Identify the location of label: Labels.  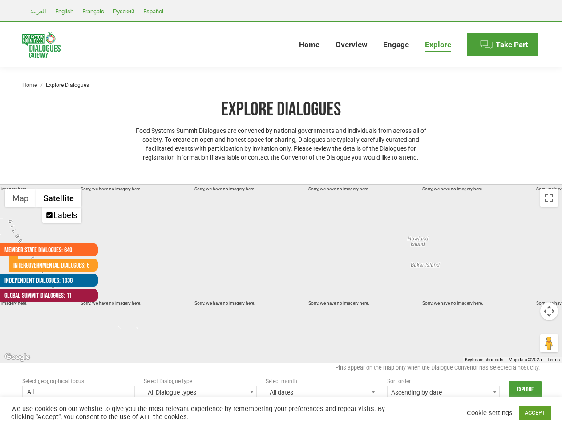
(65, 215).